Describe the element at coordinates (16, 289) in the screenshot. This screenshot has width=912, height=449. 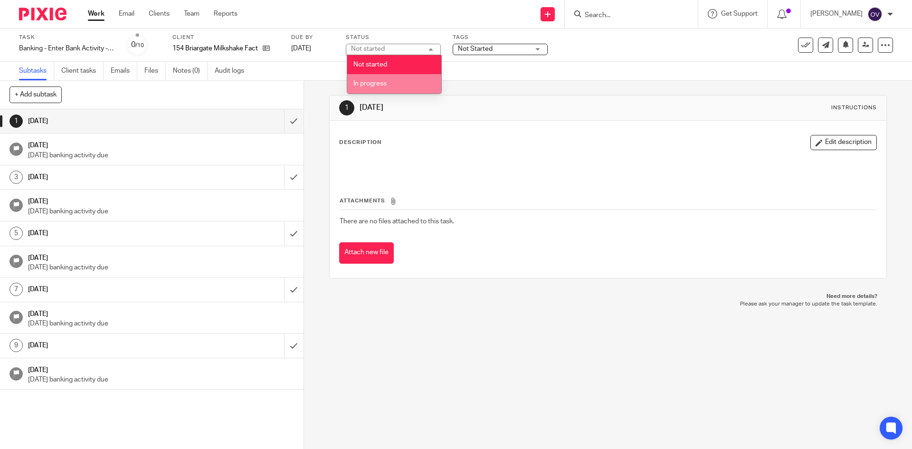
I see `div: 7` at that location.